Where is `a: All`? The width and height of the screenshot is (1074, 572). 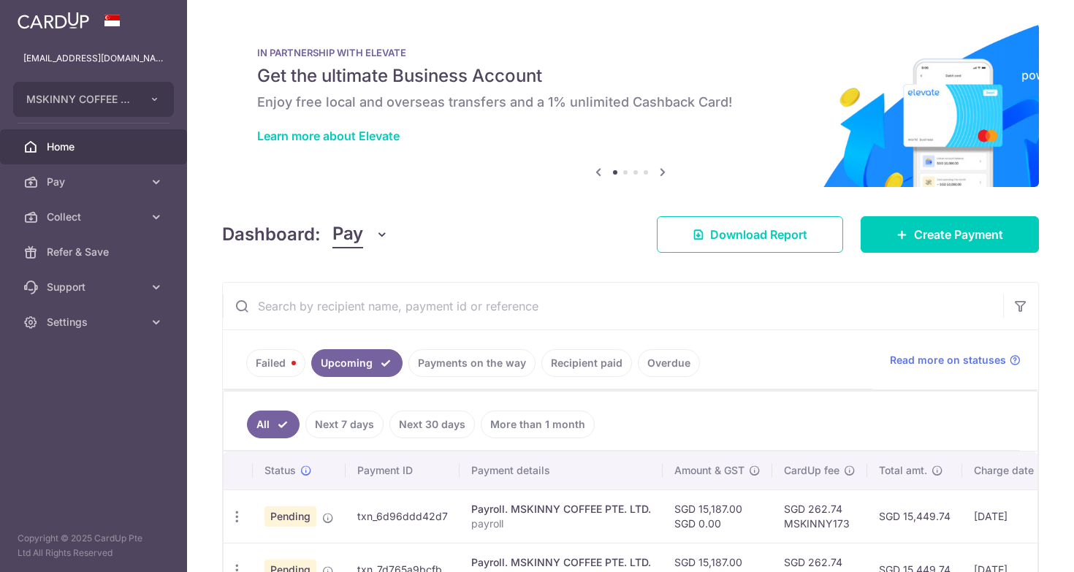
a: All is located at coordinates (273, 425).